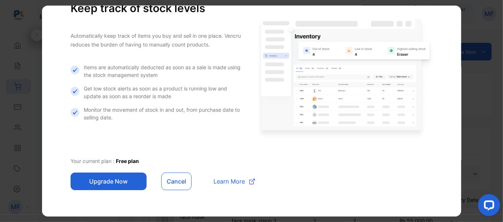 This screenshot has height=222, width=503. I want to click on span: Learn More, so click(229, 181).